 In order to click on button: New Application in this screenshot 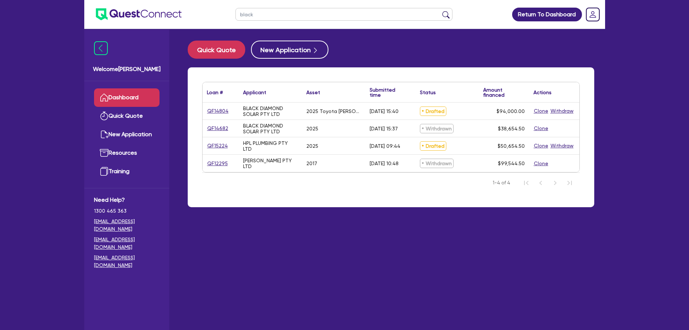, I will do `click(290, 50)`.